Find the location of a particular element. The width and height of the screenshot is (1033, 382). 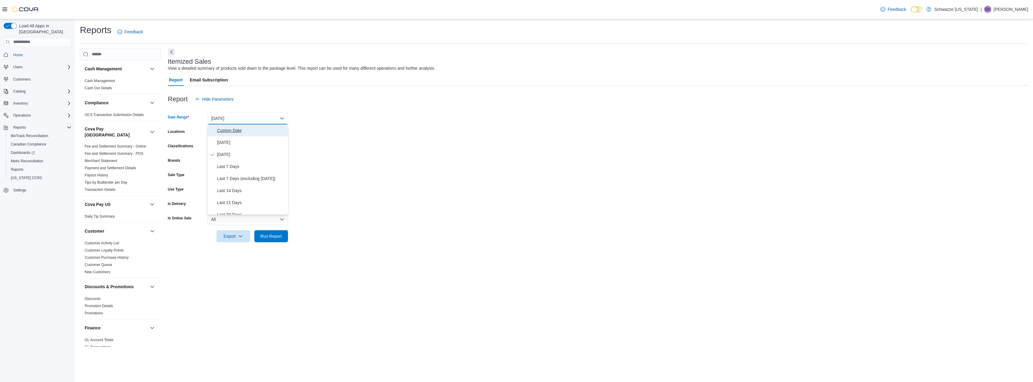

span: Fee and Settlement Summary - POS is located at coordinates (114, 153).